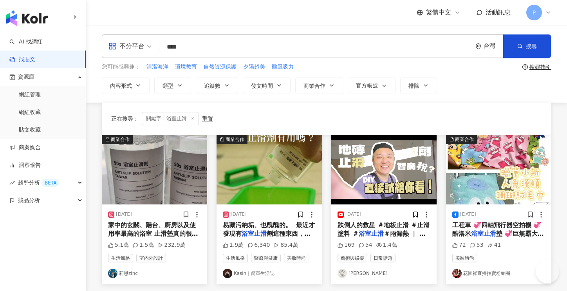  I want to click on a: 洞察報告, so click(25, 165).